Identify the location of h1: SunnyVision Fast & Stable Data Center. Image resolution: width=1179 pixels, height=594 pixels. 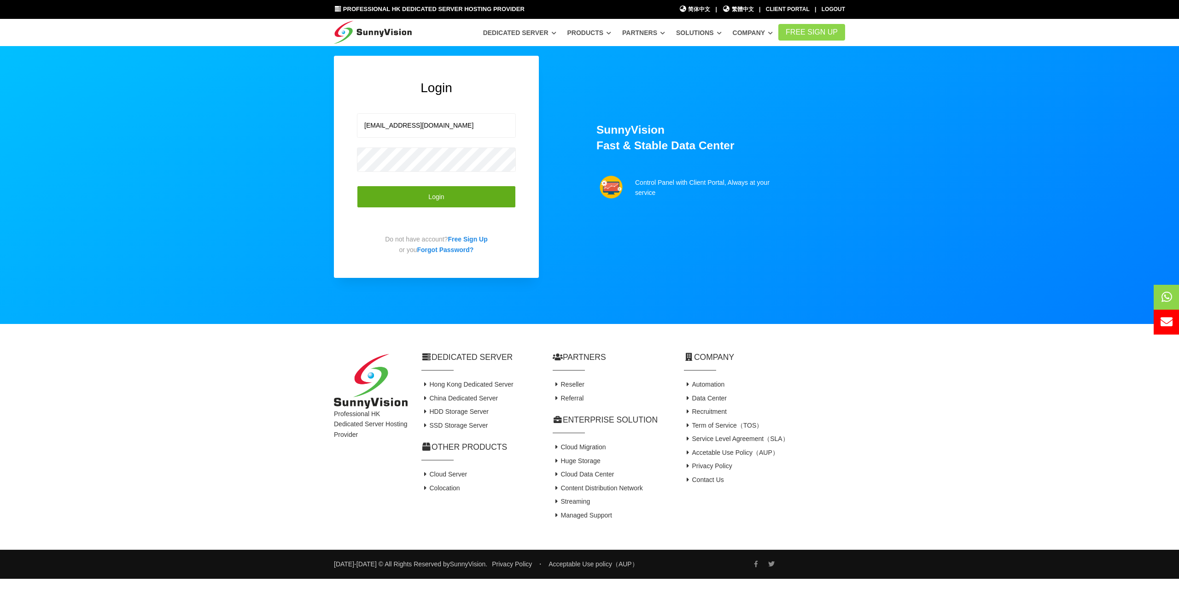
(721, 138).